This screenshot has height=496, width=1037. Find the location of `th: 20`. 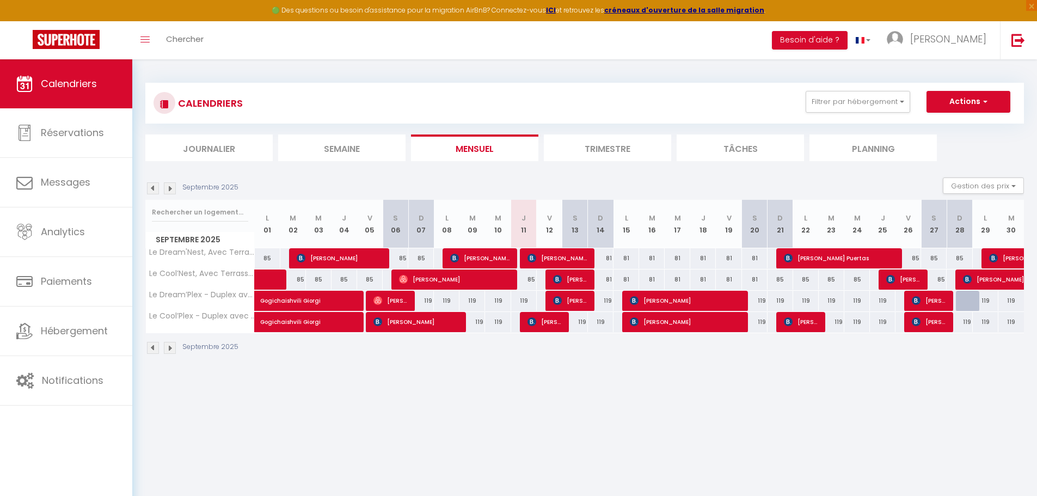

th: 20 is located at coordinates (755, 224).